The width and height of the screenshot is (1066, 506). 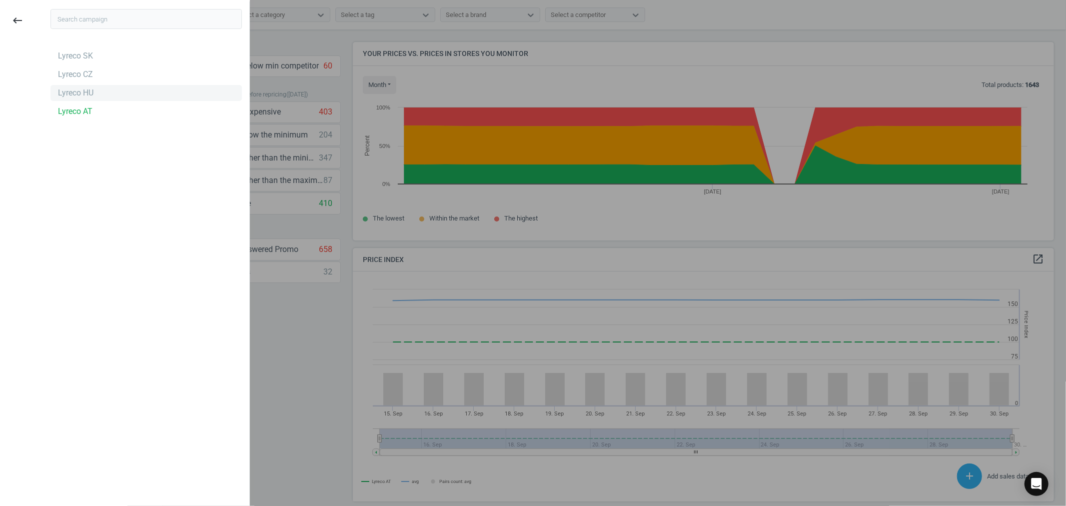 I want to click on button: keyboard_backspace, so click(x=17, y=20).